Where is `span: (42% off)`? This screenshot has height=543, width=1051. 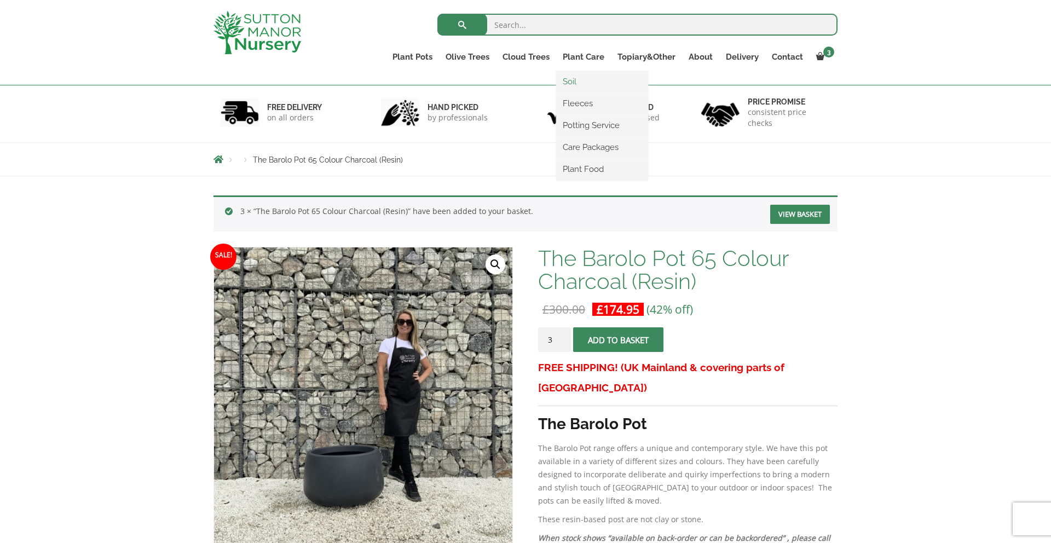 span: (42% off) is located at coordinates (670, 309).